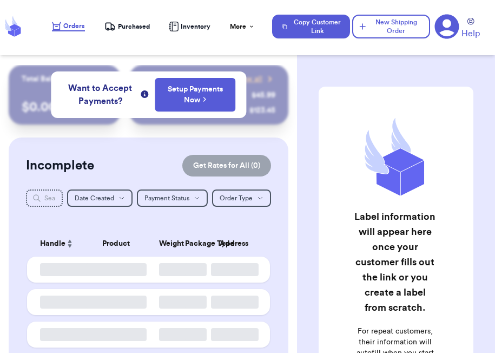 The height and width of the screenshot is (353, 495). What do you see at coordinates (195, 27) in the screenshot?
I see `span: Inventory` at bounding box center [195, 27].